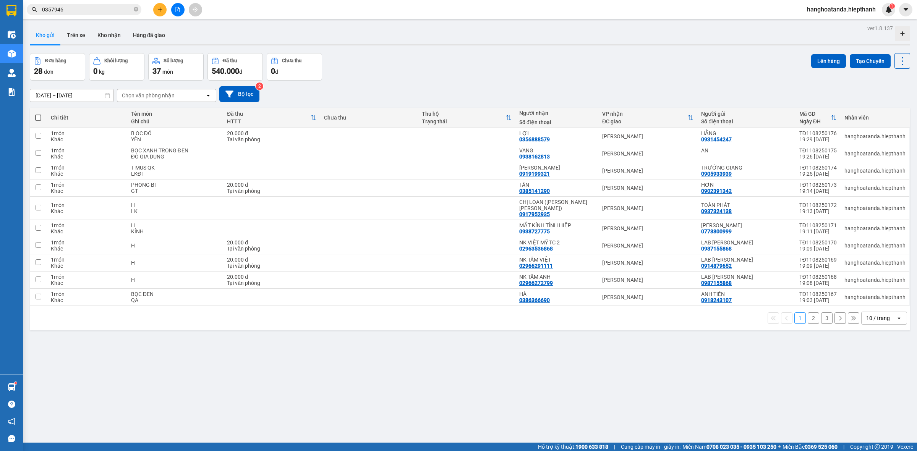 The image size is (917, 451). I want to click on button: Kho nhận, so click(109, 35).